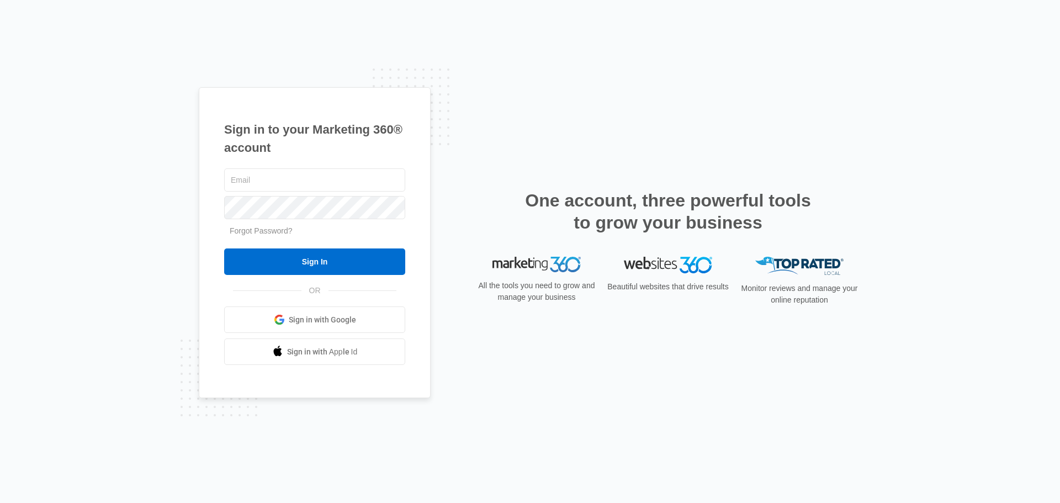  I want to click on img: Marketing 360, so click(537, 264).